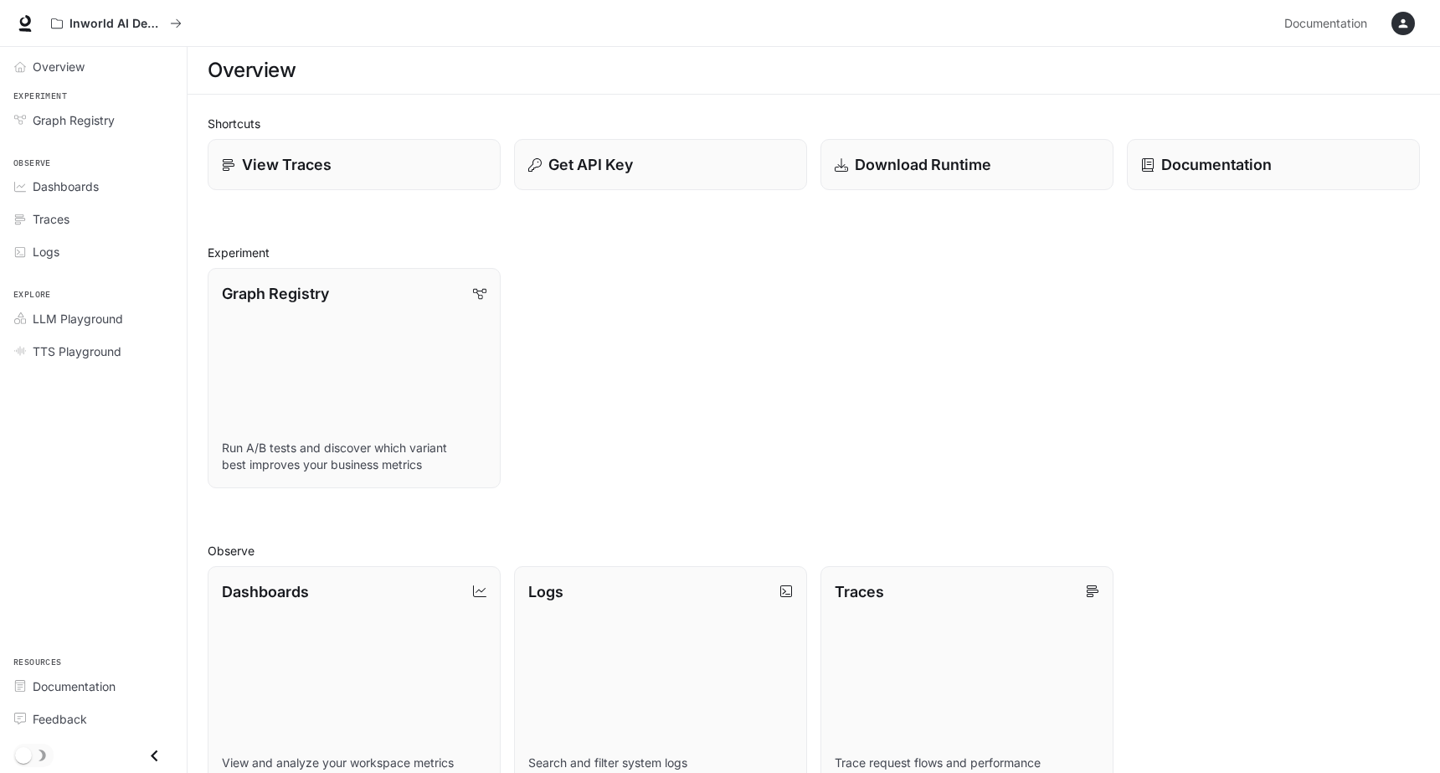 Image resolution: width=1440 pixels, height=773 pixels. What do you see at coordinates (93, 251) in the screenshot?
I see `a: Logs` at bounding box center [93, 251].